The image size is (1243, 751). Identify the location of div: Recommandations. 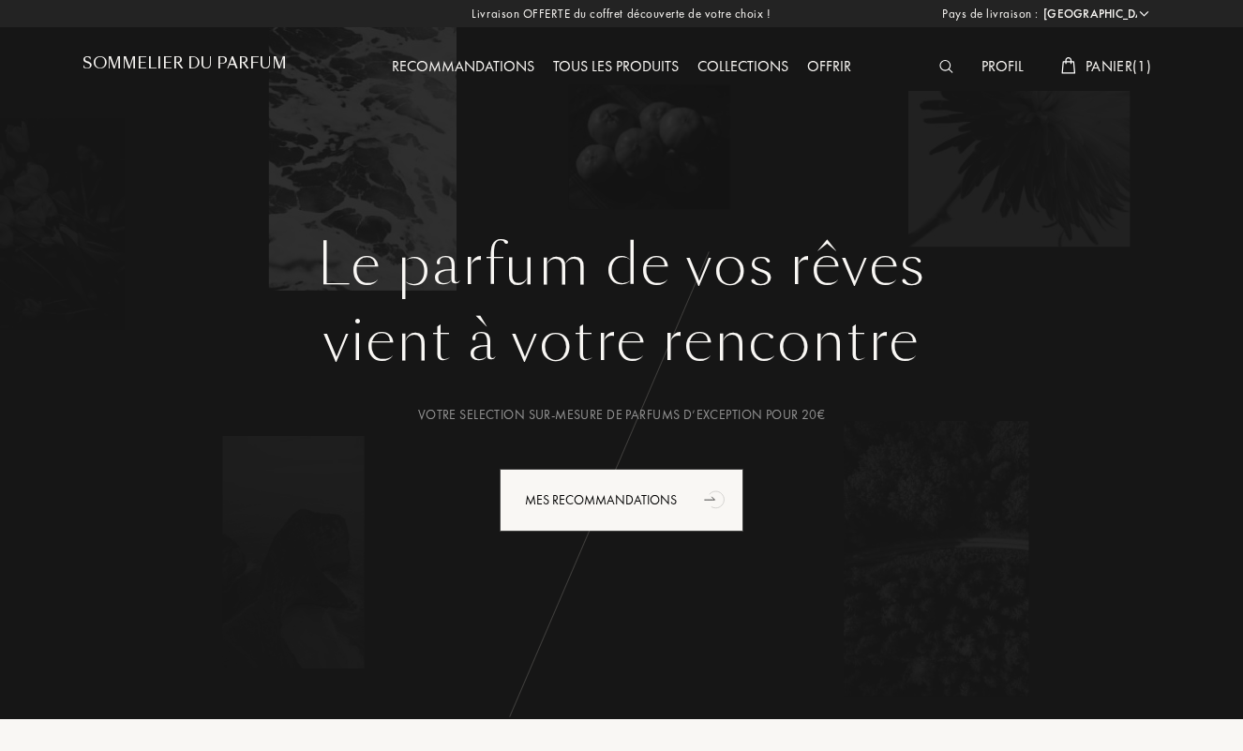
(463, 67).